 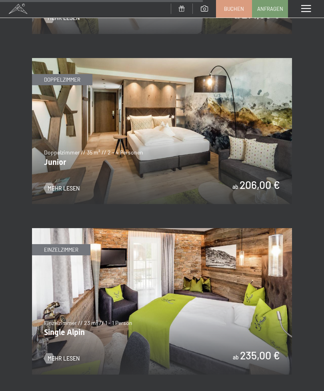 I want to click on a: Junior, so click(x=162, y=61).